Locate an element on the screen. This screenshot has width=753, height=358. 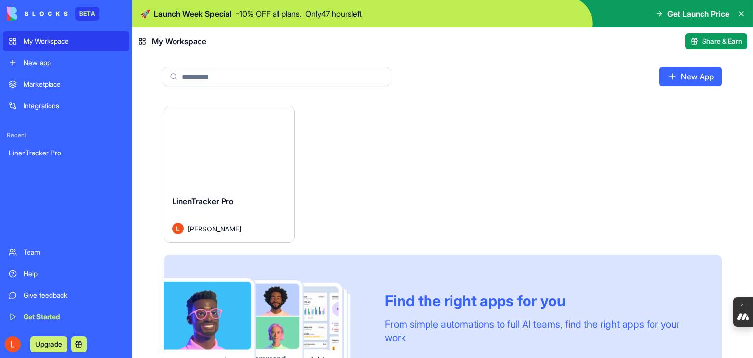
a: Marketplace is located at coordinates (66, 84).